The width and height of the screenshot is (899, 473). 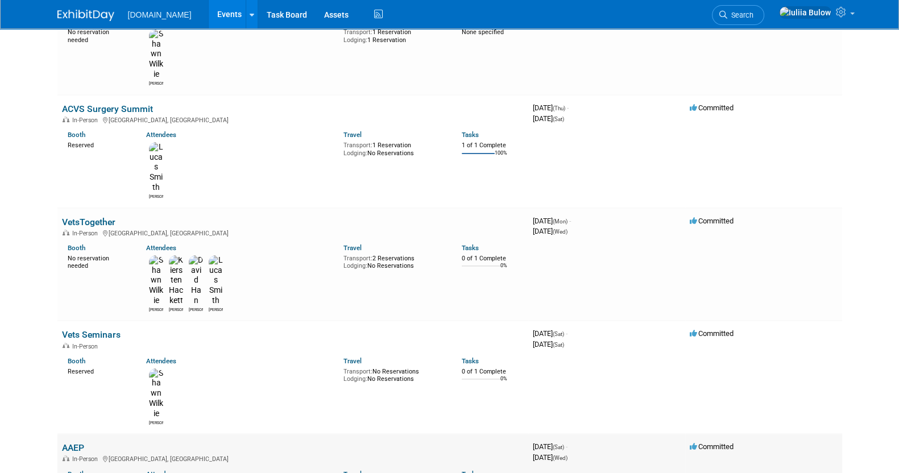 What do you see at coordinates (91, 334) in the screenshot?
I see `a: Vets Seminars` at bounding box center [91, 334].